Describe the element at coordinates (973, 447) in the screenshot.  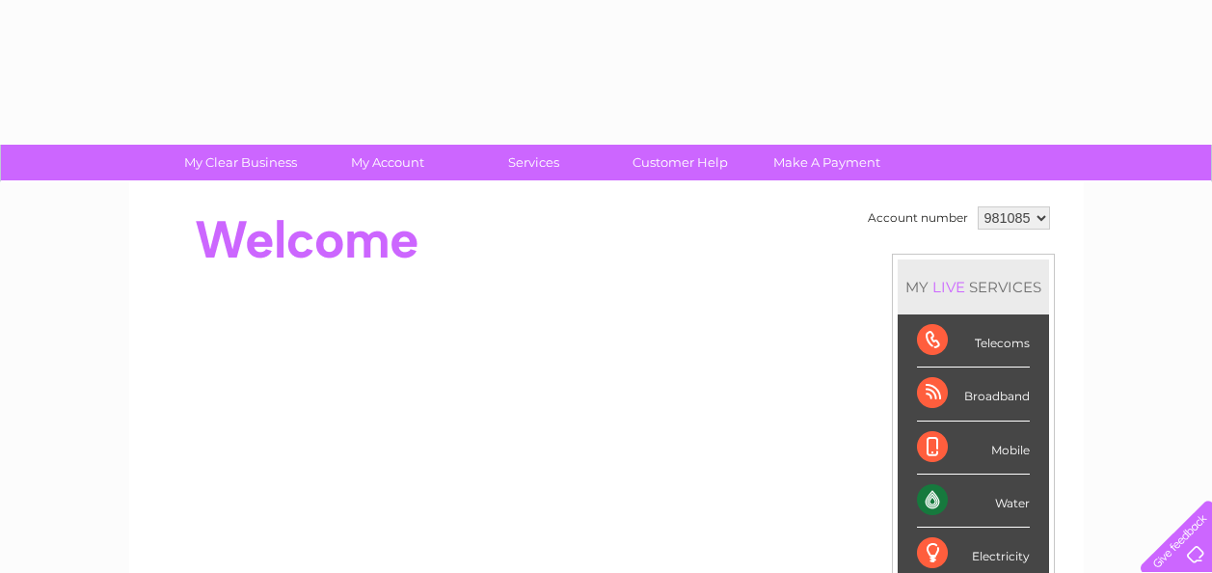
I see `div: Mobile` at that location.